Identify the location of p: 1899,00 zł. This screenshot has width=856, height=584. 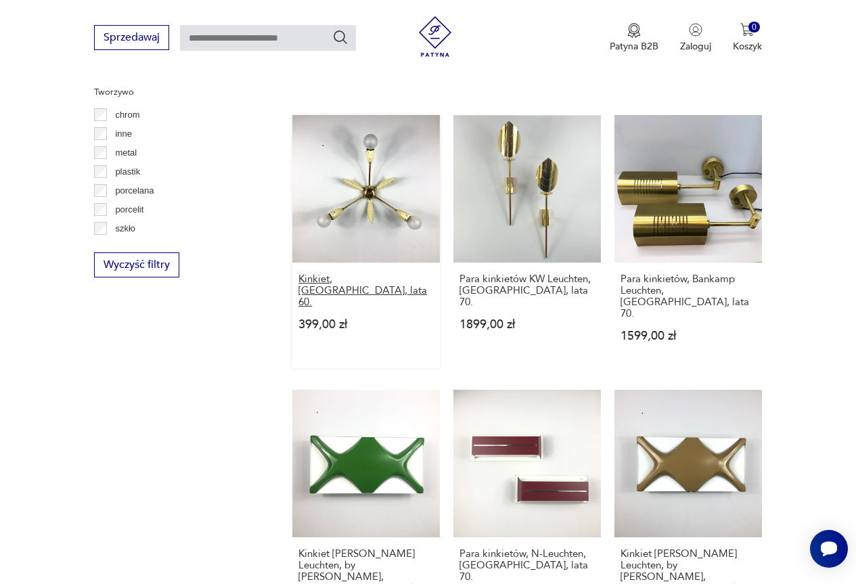
(527, 324).